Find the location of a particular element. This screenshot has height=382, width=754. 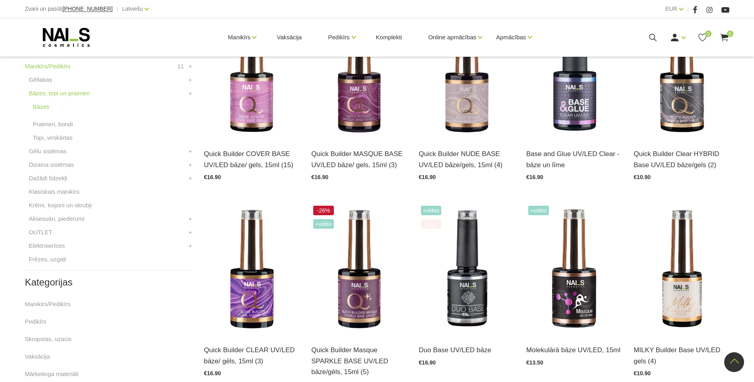

a: Šī brīža iemīlētākais produkts, kas nepieviļ nevienu meistaru.Perfektas noturības kamuflāžas bāze... is located at coordinates (252, 73).